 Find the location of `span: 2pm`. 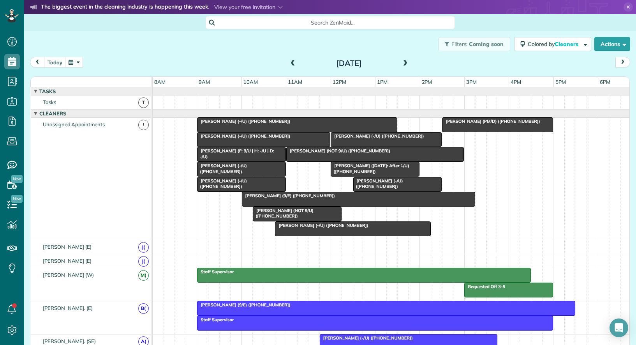

span: 2pm is located at coordinates (427, 82).